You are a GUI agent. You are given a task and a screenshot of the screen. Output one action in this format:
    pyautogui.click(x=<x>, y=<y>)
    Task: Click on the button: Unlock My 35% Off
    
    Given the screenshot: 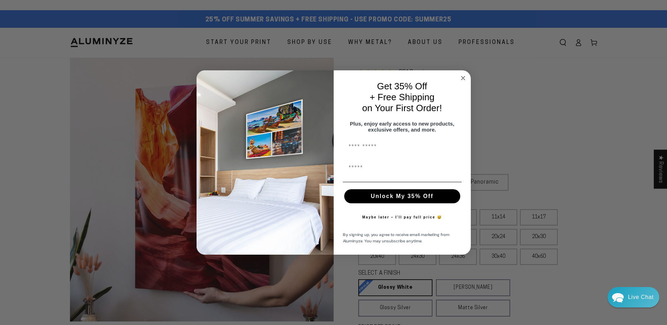 What is the action you would take?
    pyautogui.click(x=402, y=196)
    